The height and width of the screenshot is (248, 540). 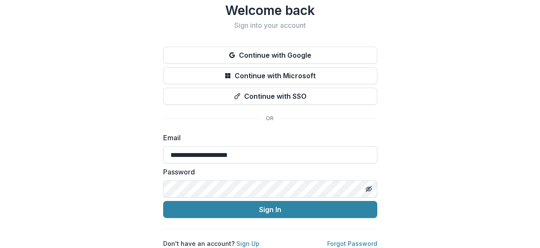 I want to click on a: Forgot Password, so click(x=352, y=244).